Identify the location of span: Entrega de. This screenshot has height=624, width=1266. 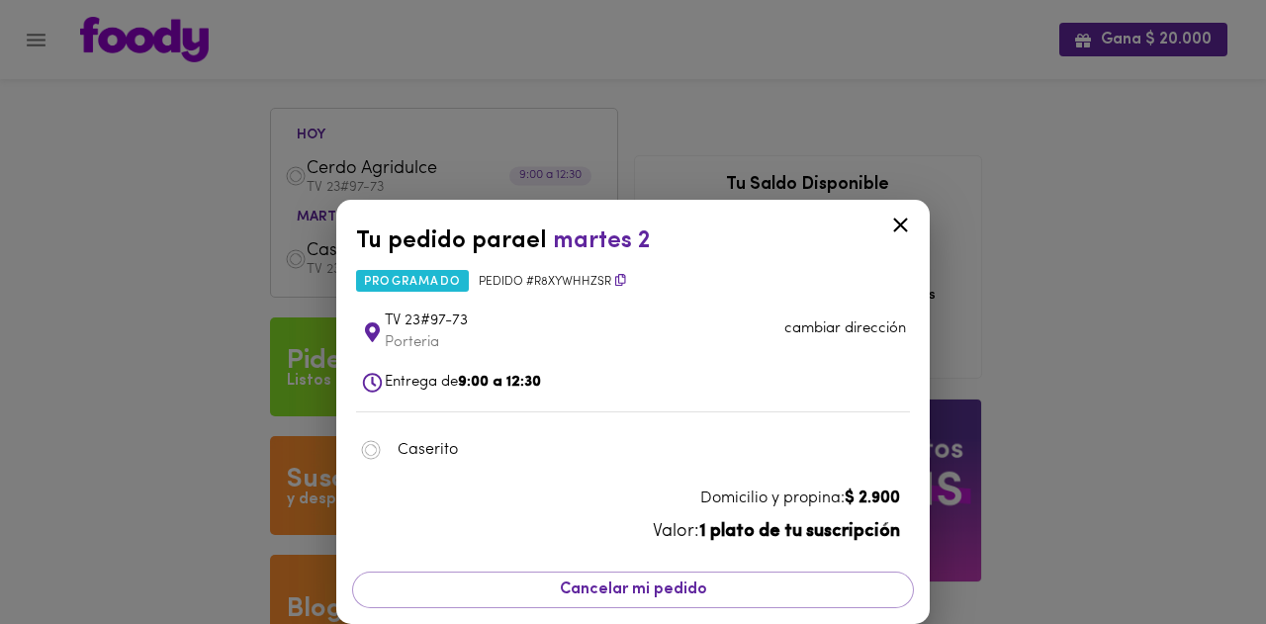
(463, 382).